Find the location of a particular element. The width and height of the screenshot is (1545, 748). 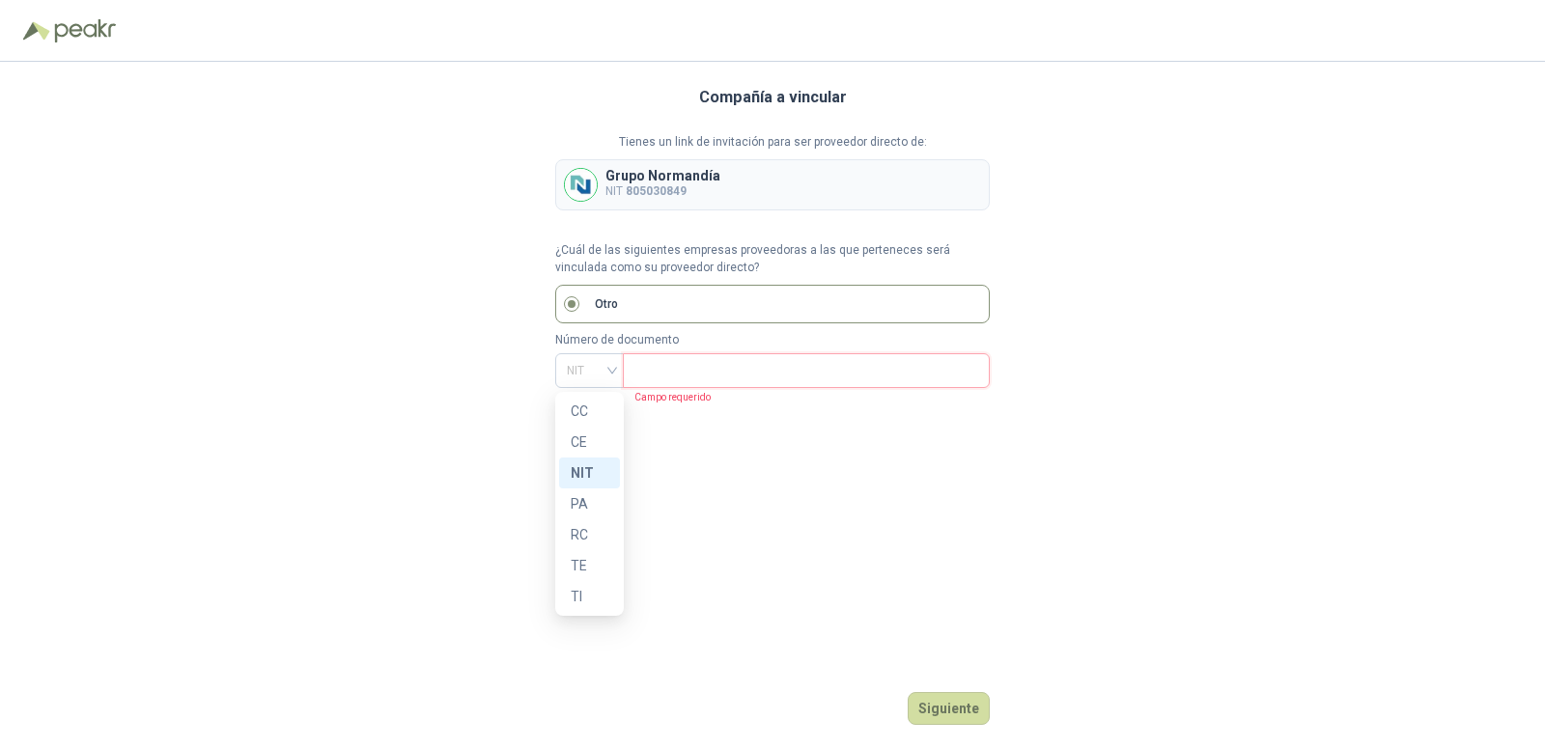

img: Company Logo is located at coordinates (580, 184).